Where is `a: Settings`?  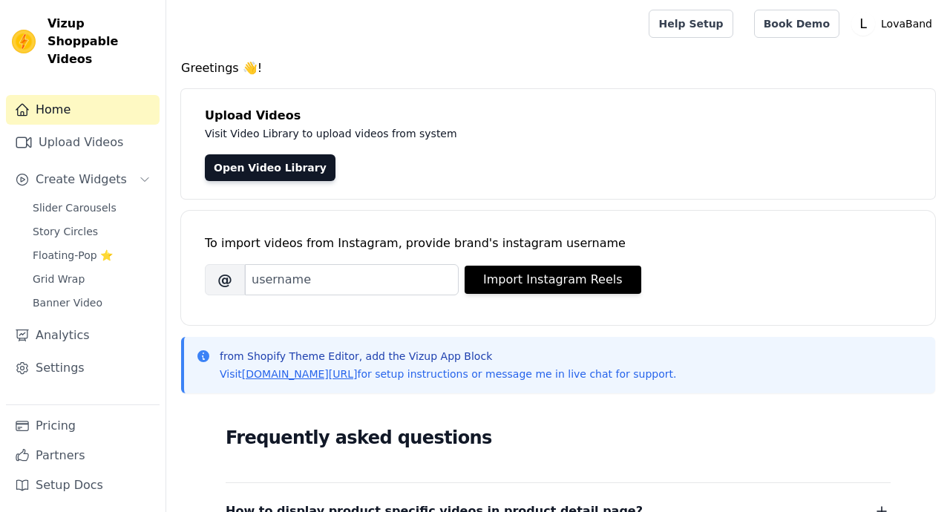 a: Settings is located at coordinates (82, 368).